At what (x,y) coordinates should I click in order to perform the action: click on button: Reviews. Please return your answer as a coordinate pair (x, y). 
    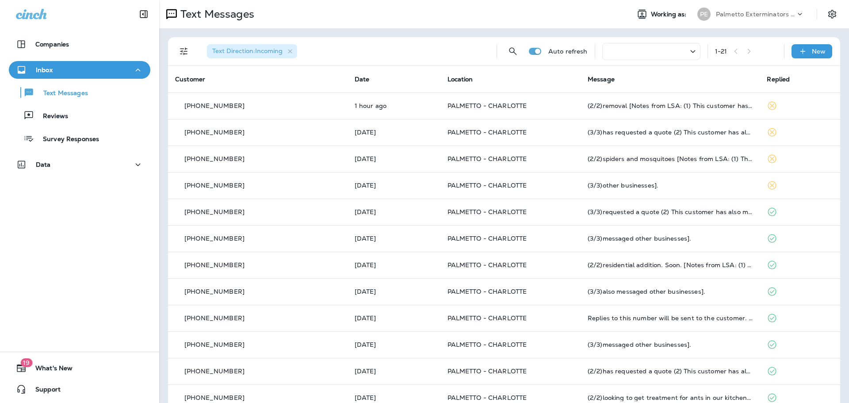
    Looking at the image, I should click on (80, 115).